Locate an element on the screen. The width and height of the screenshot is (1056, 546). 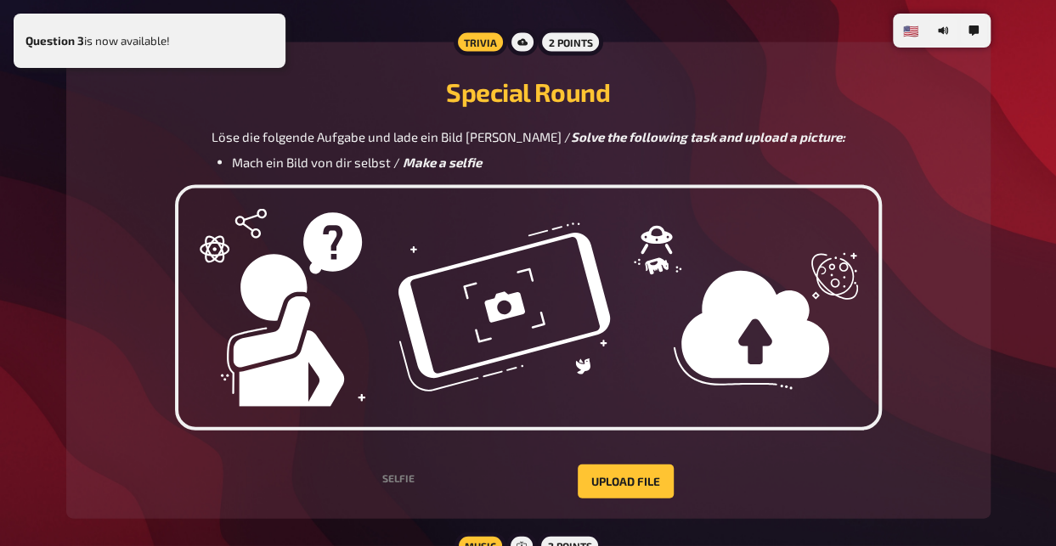
label: Selfie is located at coordinates (399, 478).